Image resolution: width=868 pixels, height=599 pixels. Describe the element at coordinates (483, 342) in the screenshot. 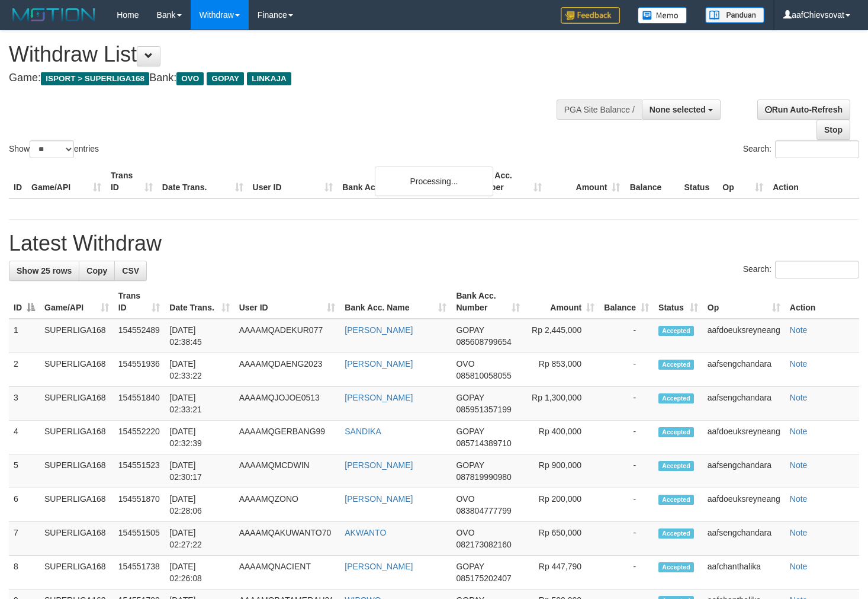

I see `span: Copy 085608799654 to clipboard` at that location.